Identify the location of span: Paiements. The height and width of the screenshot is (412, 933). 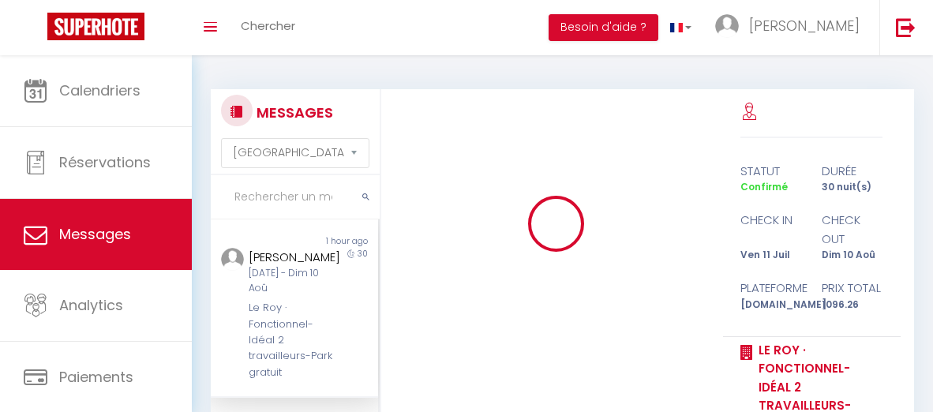
(96, 376).